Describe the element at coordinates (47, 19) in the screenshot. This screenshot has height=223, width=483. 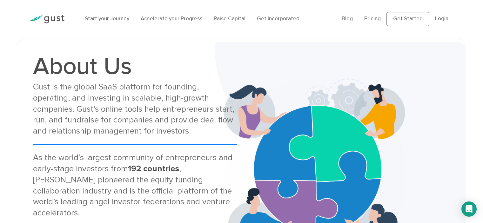
I see `img: Gust Logo` at that location.